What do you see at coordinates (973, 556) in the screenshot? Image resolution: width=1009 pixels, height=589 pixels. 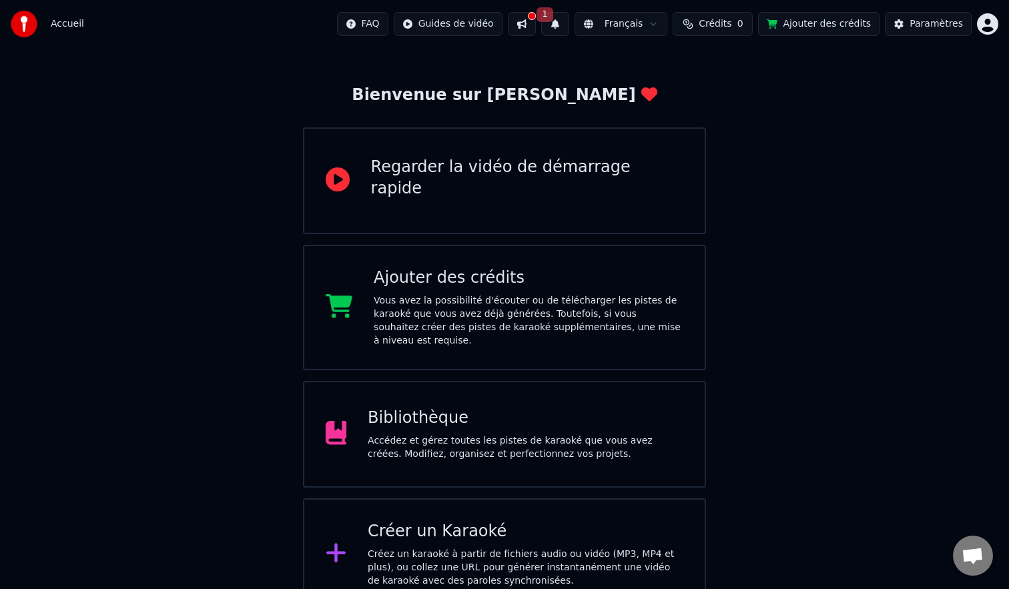 I see `a: Ouvrir le chat` at bounding box center [973, 556].